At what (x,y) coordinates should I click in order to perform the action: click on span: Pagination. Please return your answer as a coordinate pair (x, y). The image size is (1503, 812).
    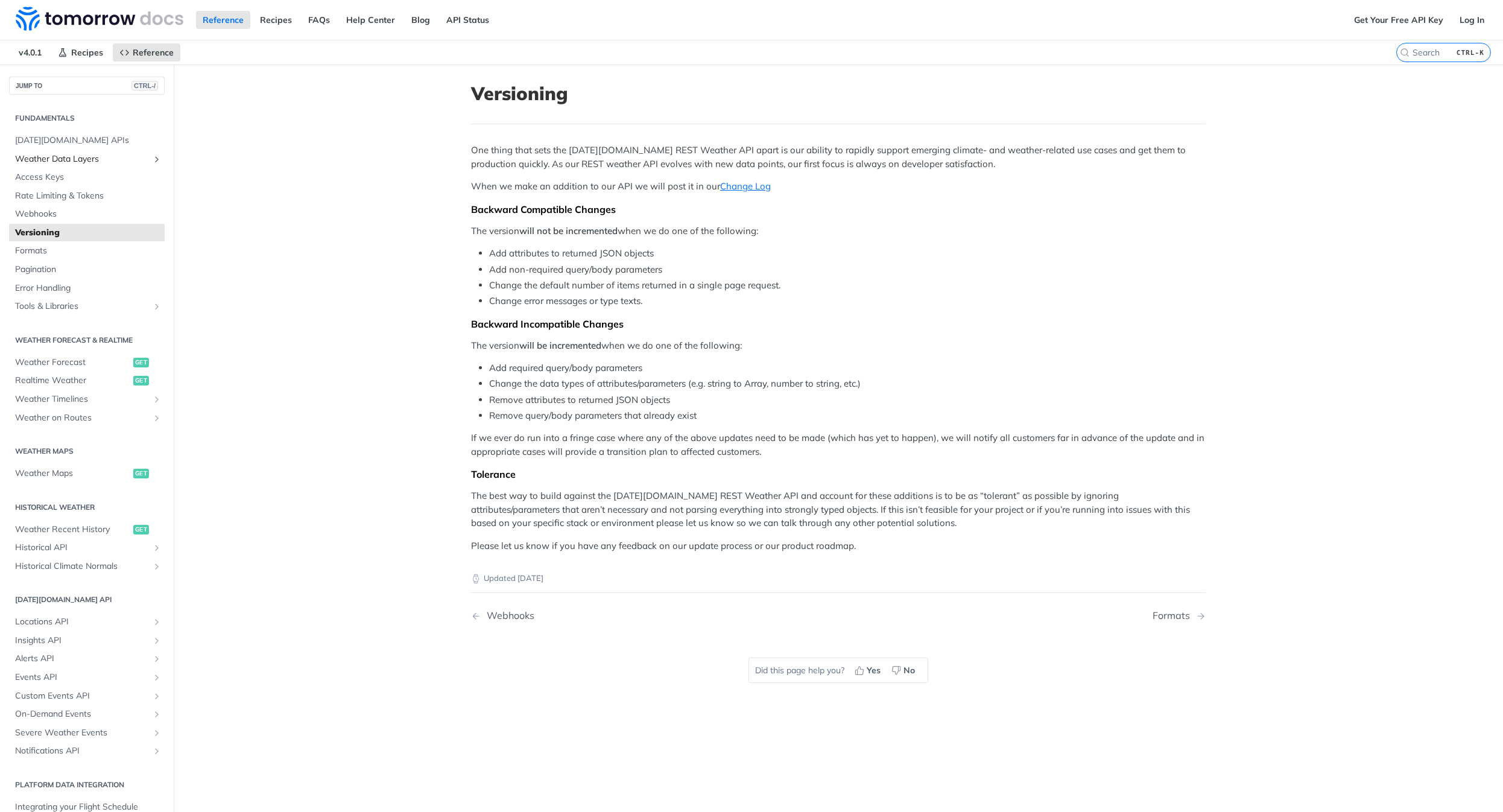
    Looking at the image, I should click on (88, 269).